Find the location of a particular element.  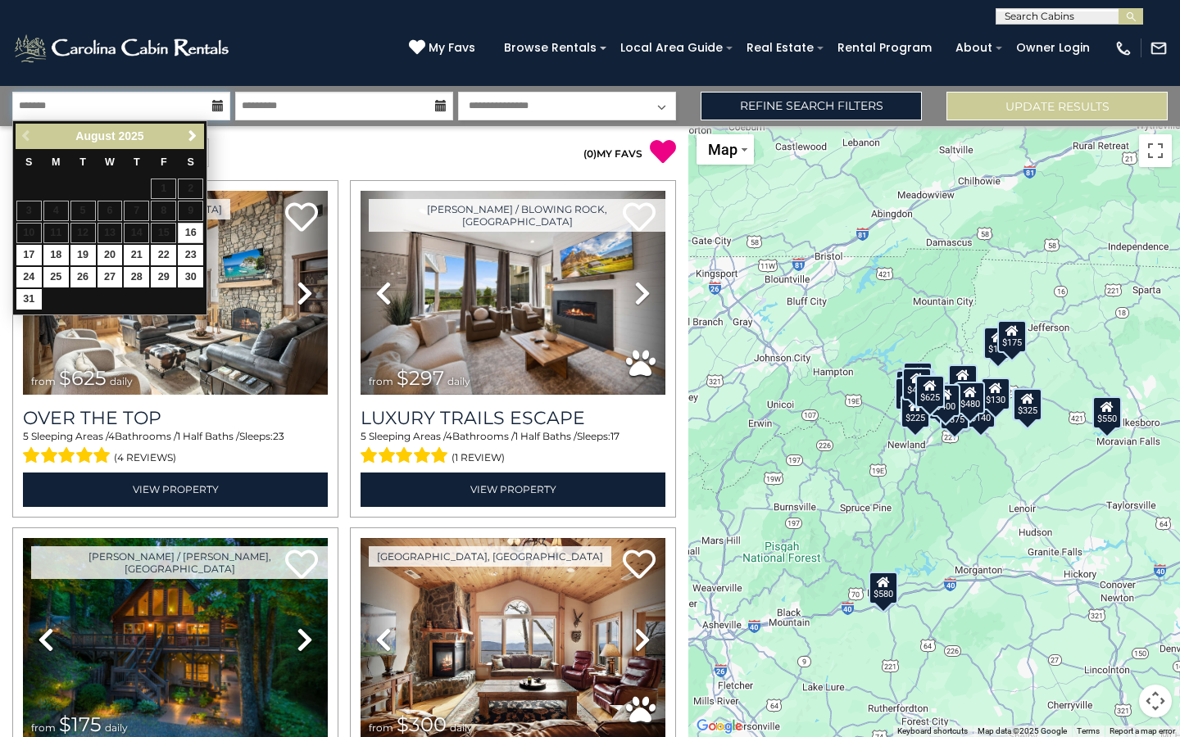

button: Keyboard shortcuts is located at coordinates (932, 732).